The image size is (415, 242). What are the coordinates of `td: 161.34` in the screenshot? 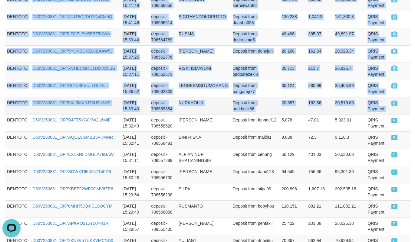 It's located at (319, 54).